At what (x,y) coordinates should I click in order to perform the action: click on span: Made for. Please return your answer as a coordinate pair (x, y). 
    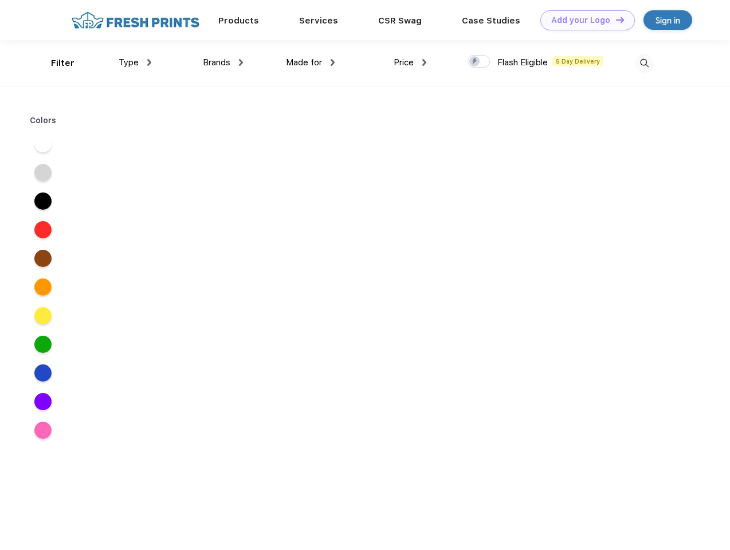
    Looking at the image, I should click on (304, 62).